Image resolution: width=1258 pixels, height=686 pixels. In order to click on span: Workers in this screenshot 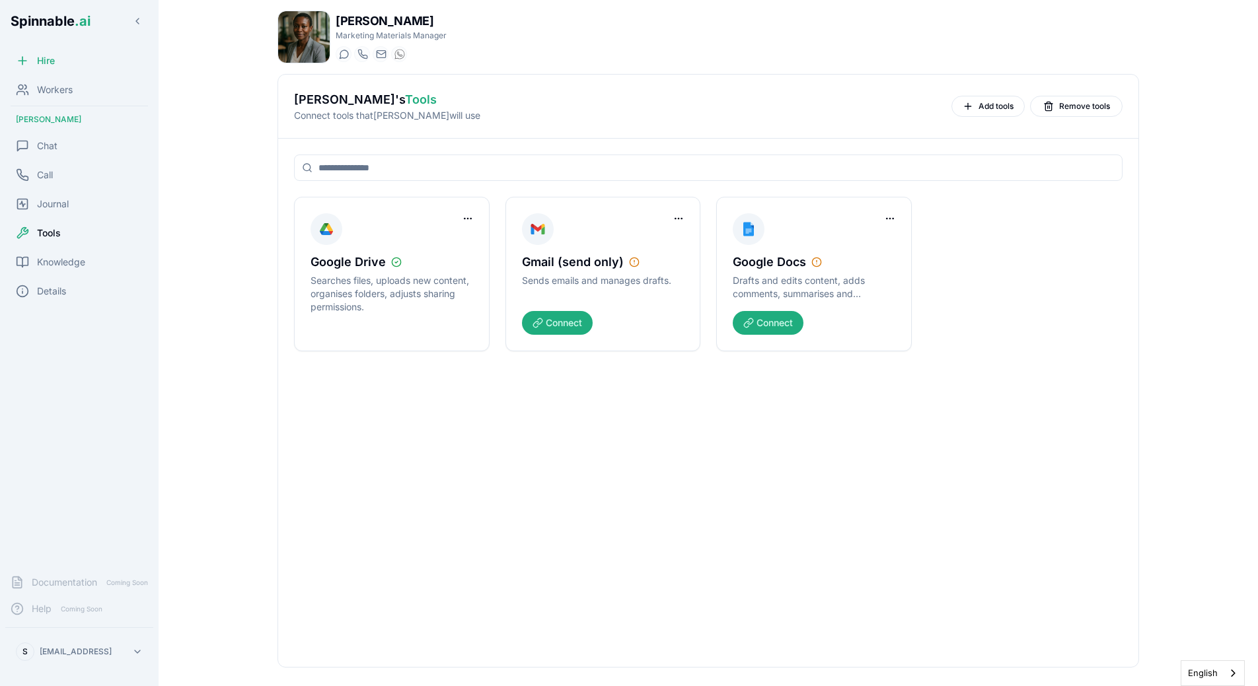, I will do `click(55, 90)`.